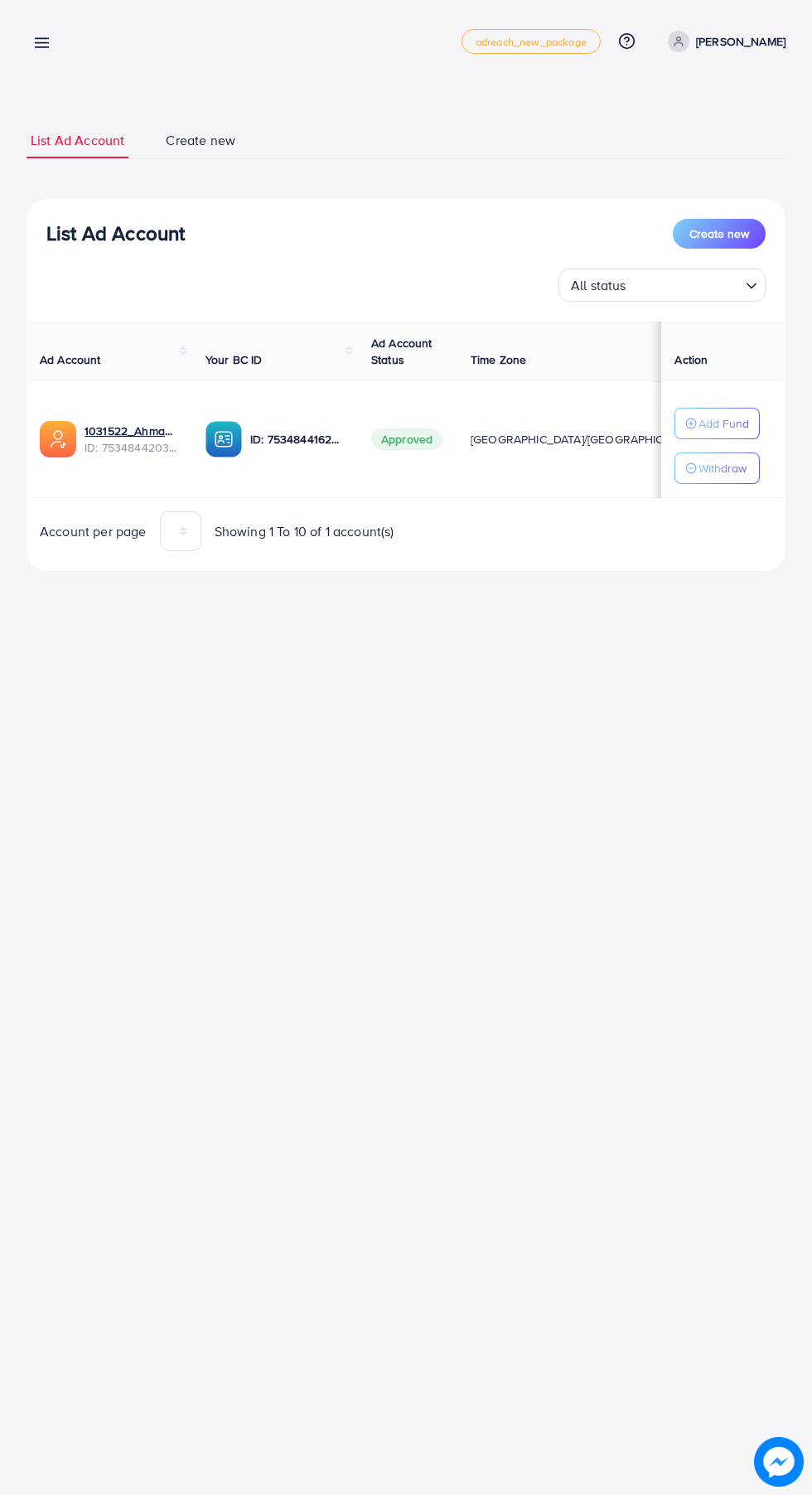 Image resolution: width=812 pixels, height=1495 pixels. What do you see at coordinates (692, 360) in the screenshot?
I see `span: Action` at bounding box center [692, 360].